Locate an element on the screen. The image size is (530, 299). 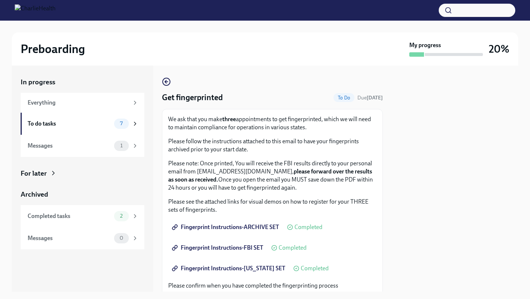
span: 0 is located at coordinates (122, 238).